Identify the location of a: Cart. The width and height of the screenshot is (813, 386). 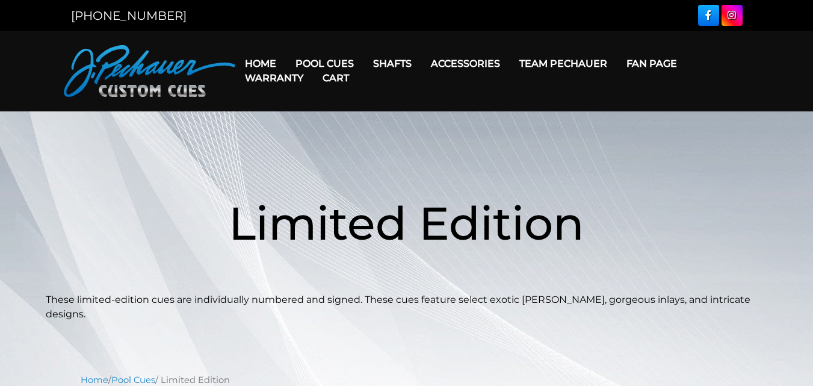
(336, 78).